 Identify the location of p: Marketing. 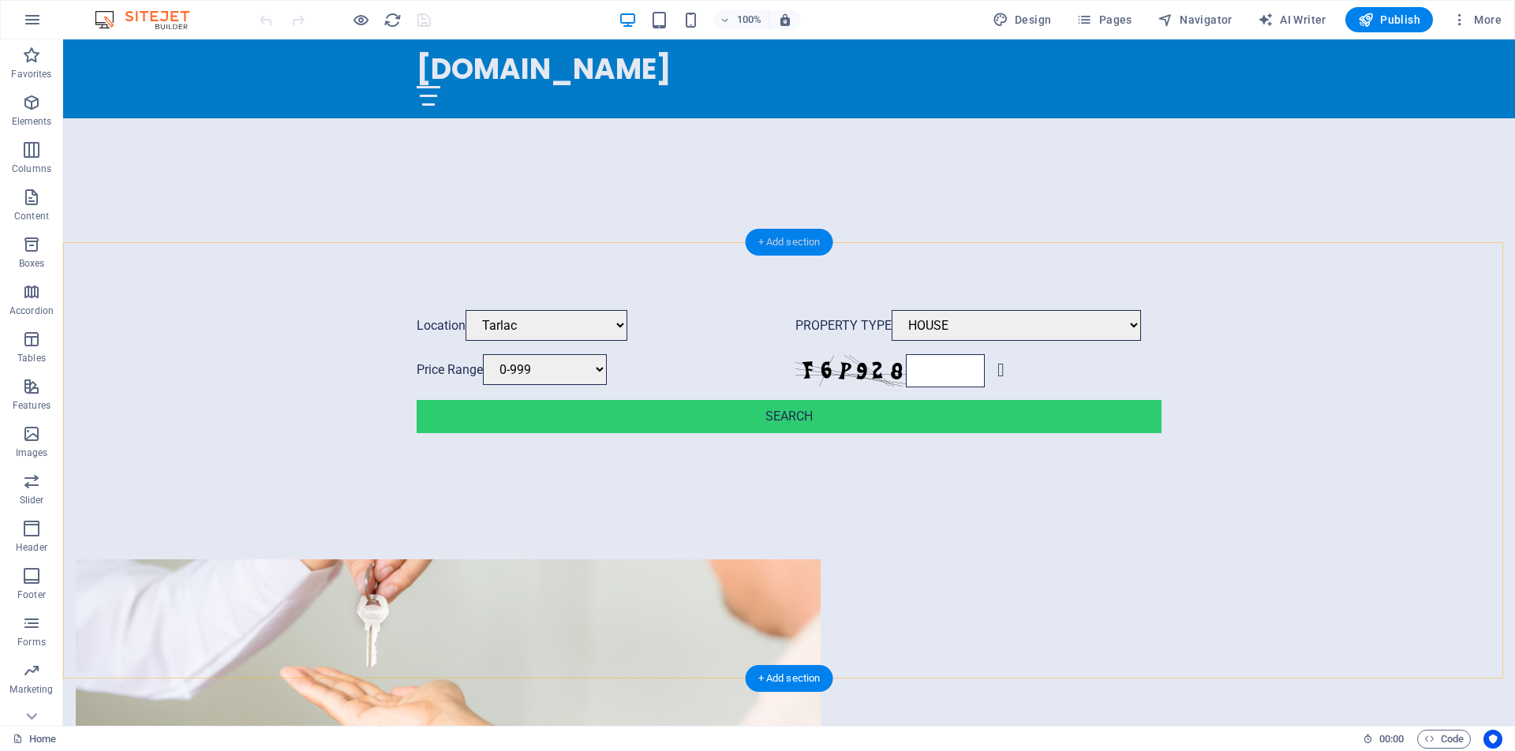
(31, 690).